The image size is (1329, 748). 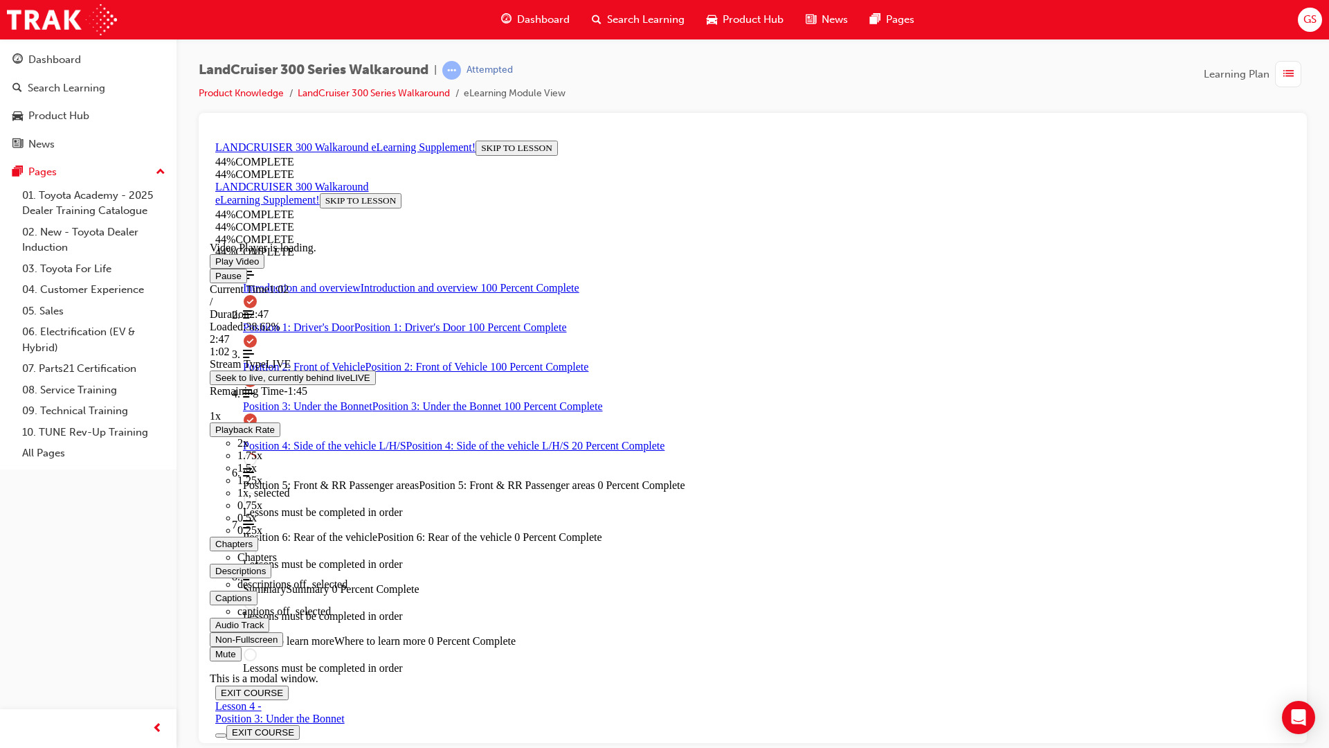 What do you see at coordinates (1237, 74) in the screenshot?
I see `span: Learning Plan` at bounding box center [1237, 74].